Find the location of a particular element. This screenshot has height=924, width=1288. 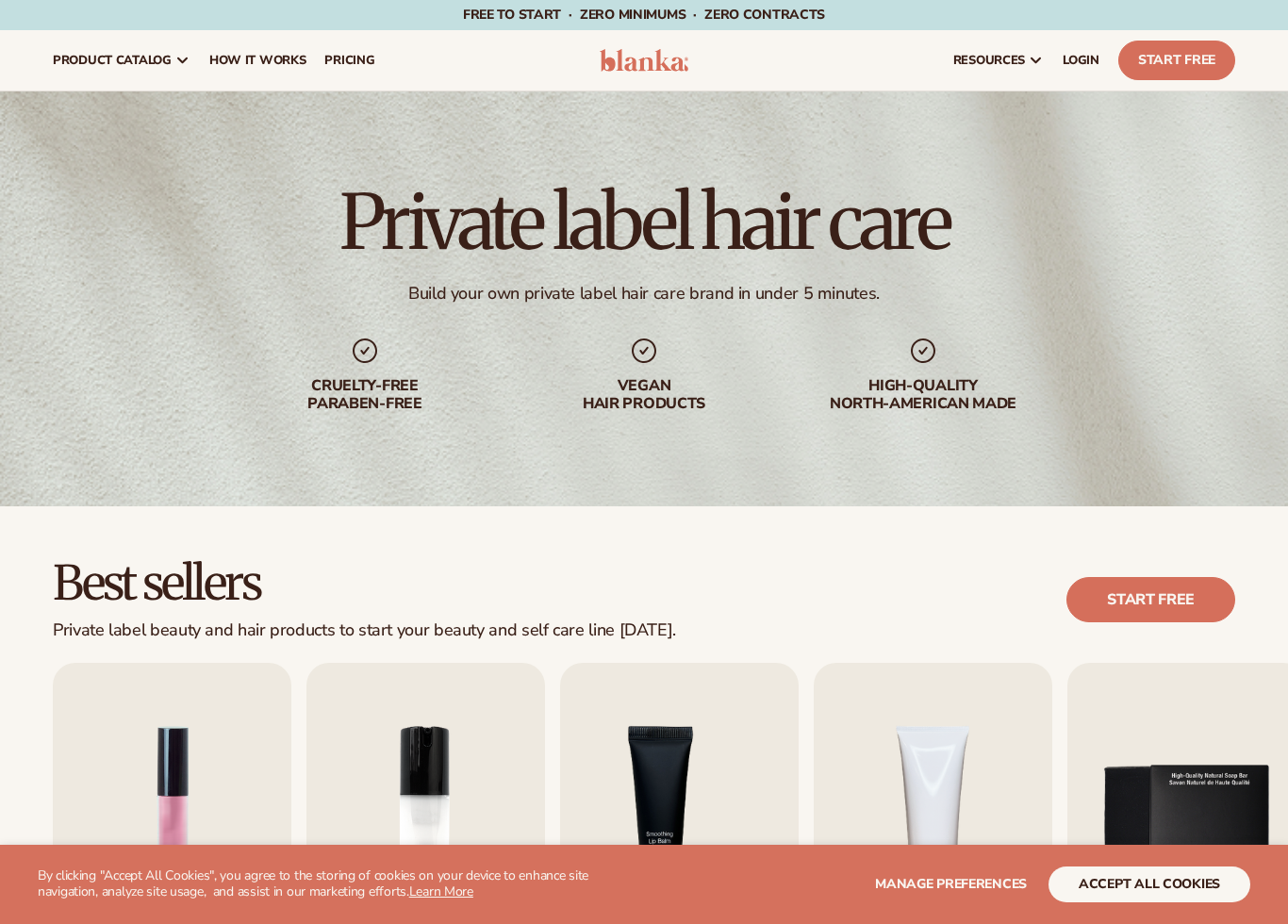

img: logo is located at coordinates (644, 60).